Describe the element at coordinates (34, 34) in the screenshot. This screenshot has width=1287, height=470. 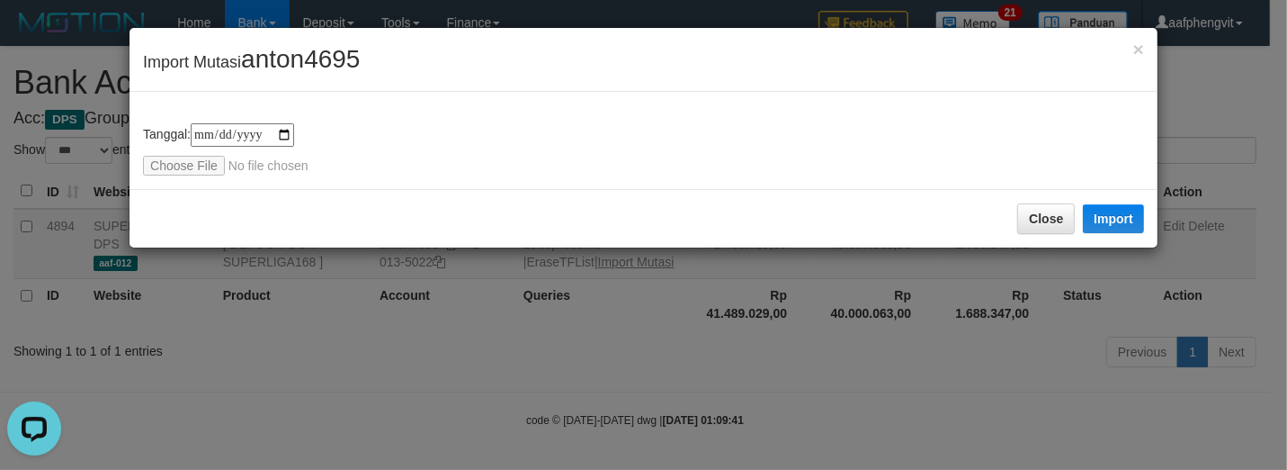
I see `button: Open LiveChat chat widget` at that location.